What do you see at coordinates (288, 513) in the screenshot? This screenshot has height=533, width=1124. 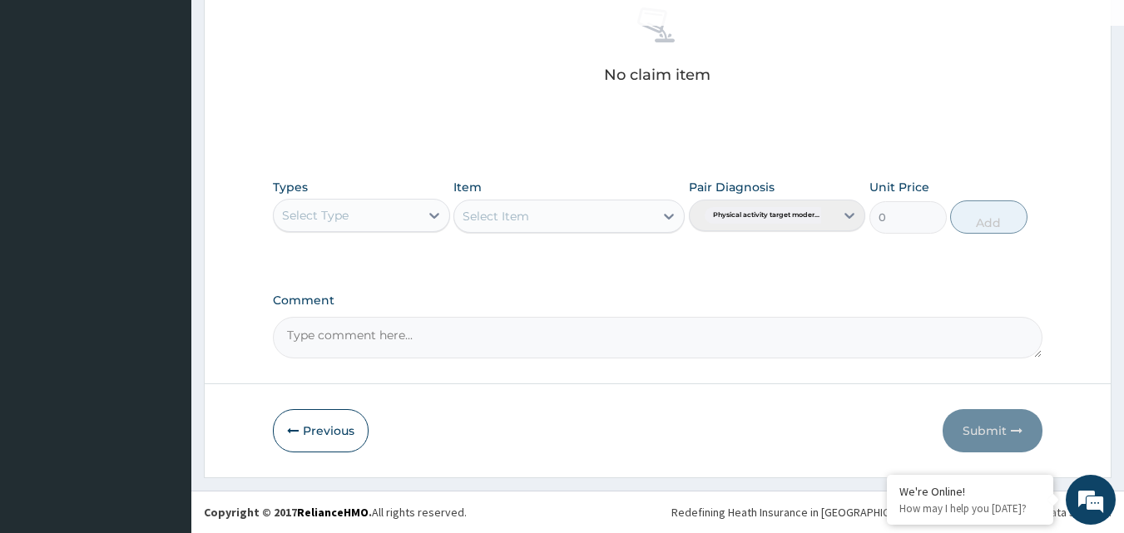 I see `strong: Copyright © 2017 .` at bounding box center [288, 513].